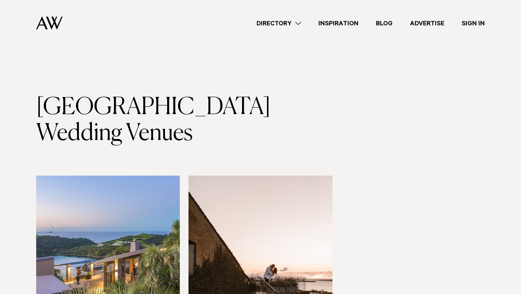 Image resolution: width=521 pixels, height=294 pixels. What do you see at coordinates (473, 23) in the screenshot?
I see `a: Sign In` at bounding box center [473, 23].